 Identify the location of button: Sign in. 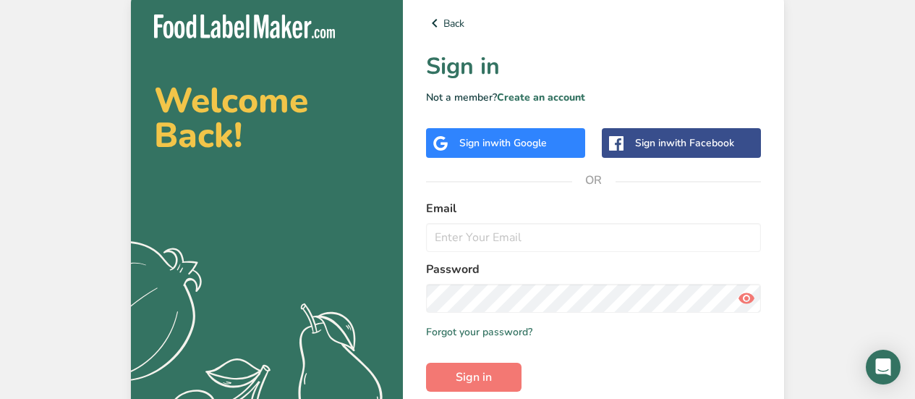
(474, 377).